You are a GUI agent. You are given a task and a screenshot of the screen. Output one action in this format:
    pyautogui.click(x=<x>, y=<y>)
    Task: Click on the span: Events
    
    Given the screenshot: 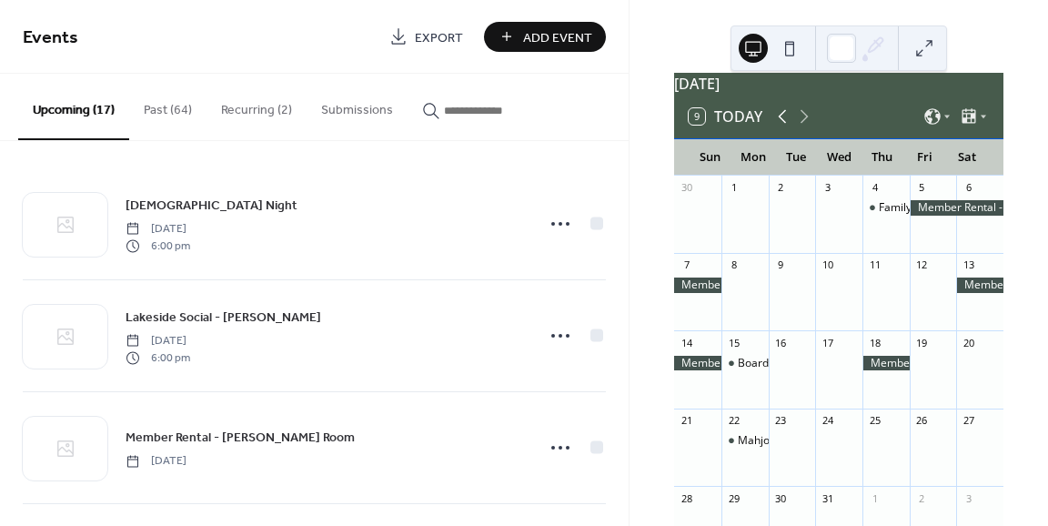 What is the action you would take?
    pyautogui.click(x=50, y=37)
    